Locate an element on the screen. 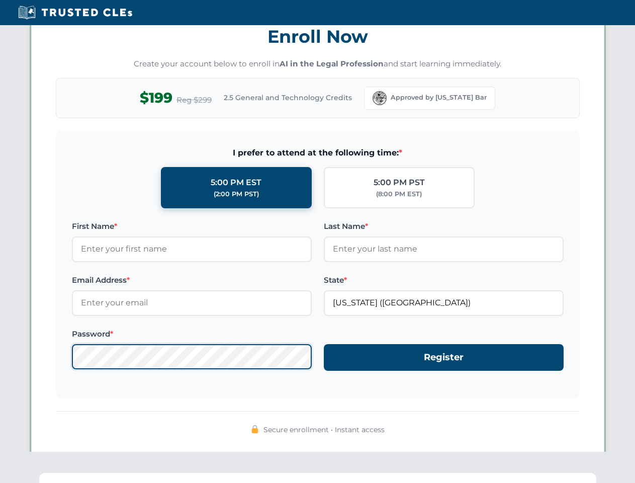  label: Last Name is located at coordinates (444, 226).